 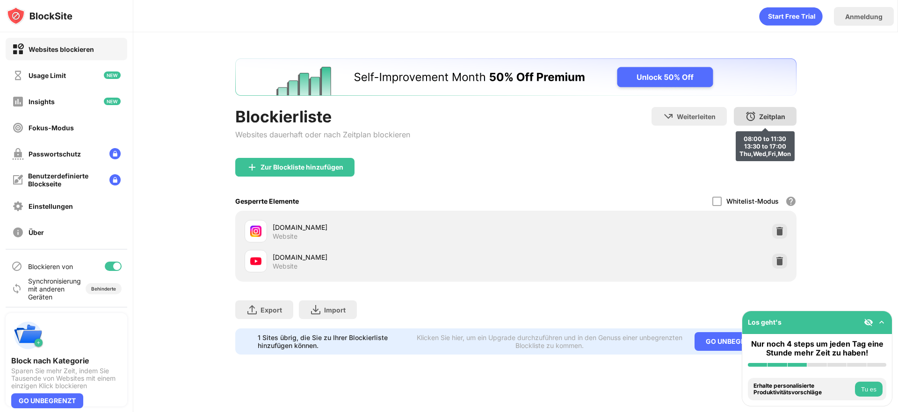 I want to click on img: time-usage-off.svg, so click(x=18, y=75).